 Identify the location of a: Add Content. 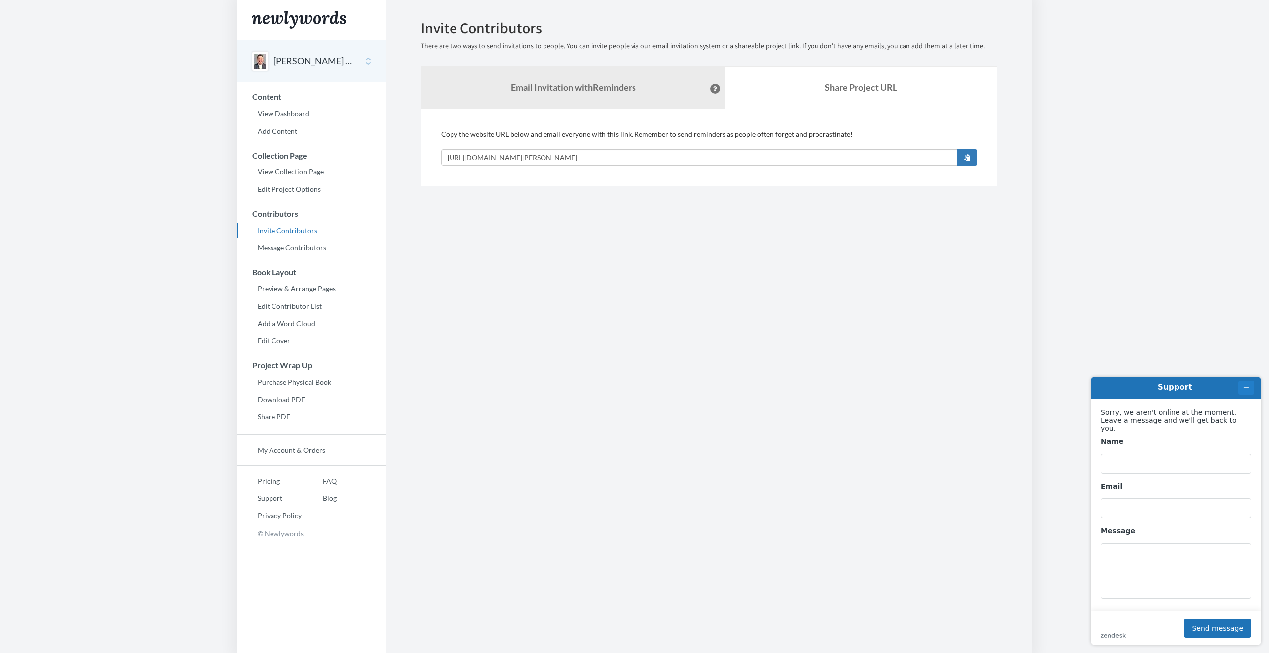
(311, 131).